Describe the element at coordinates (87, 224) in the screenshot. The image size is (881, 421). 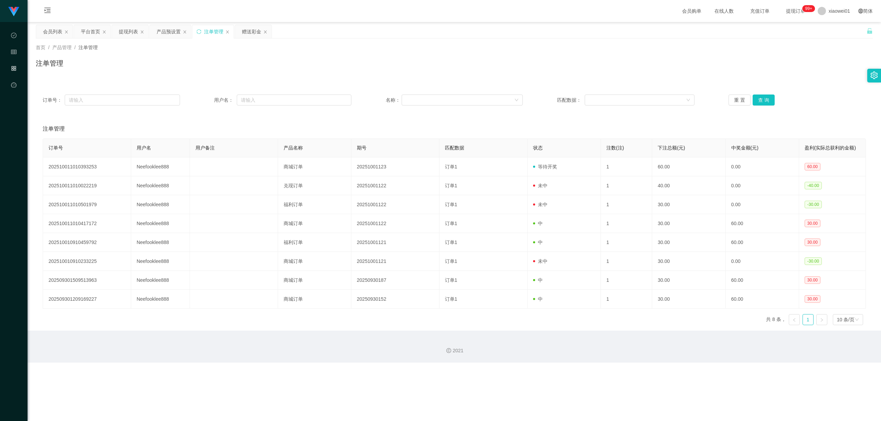
I see `td: 202510011010417172` at that location.